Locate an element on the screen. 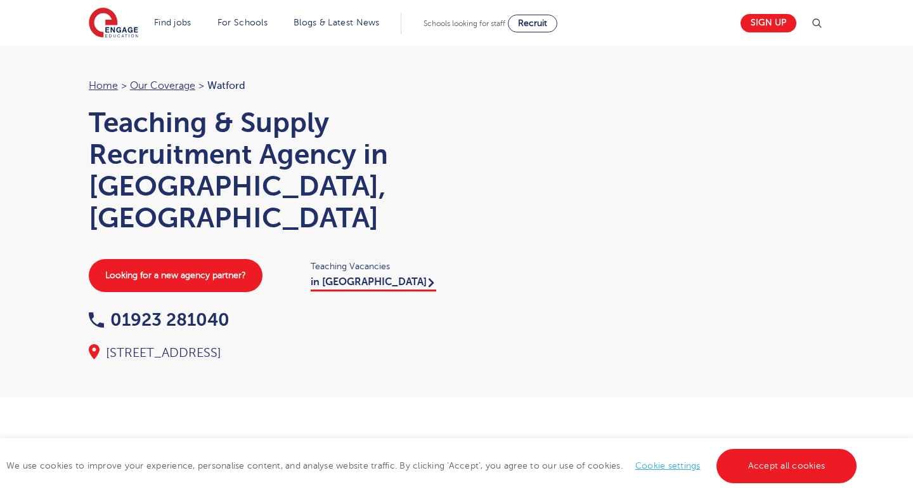 The width and height of the screenshot is (913, 494). a: Accept all cookies is located at coordinates (787, 466).